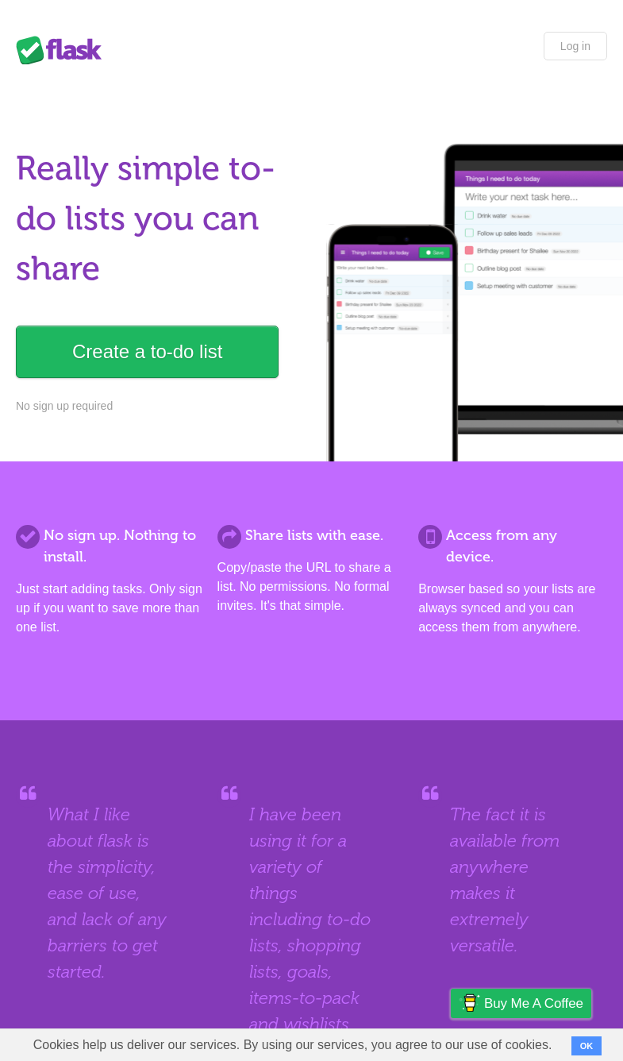  I want to click on img: Buy me a coffee, so click(469, 1003).